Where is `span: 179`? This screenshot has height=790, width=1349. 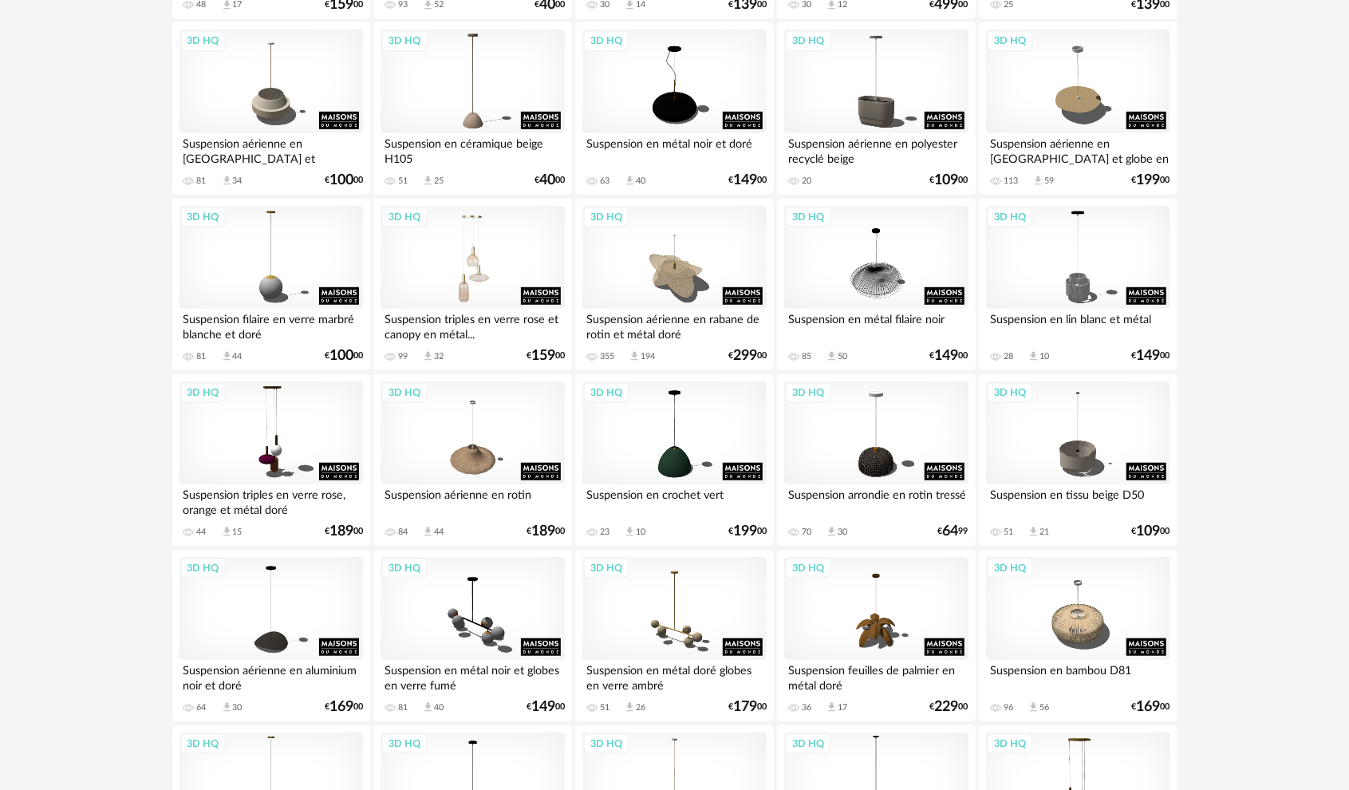 span: 179 is located at coordinates (745, 707).